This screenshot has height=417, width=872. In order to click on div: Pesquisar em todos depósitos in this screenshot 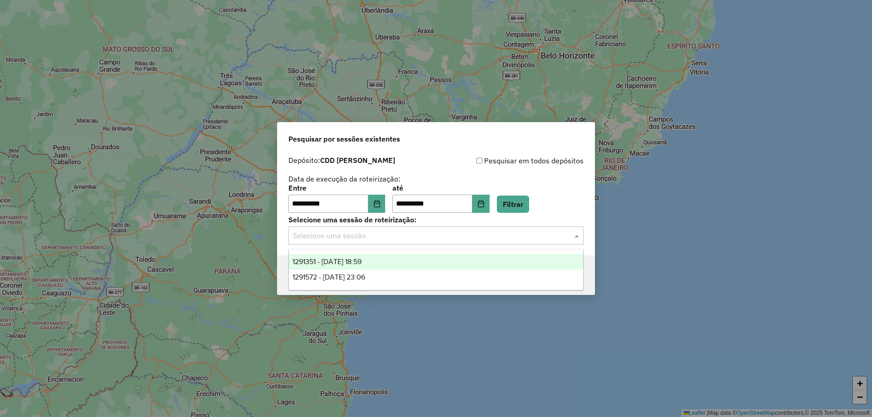, I will do `click(510, 161)`.